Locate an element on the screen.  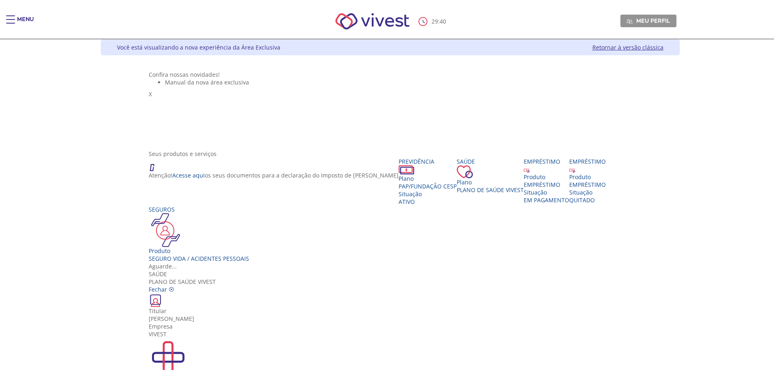
div: Seguro Vida / Acidentes Pessoais is located at coordinates (199, 258).